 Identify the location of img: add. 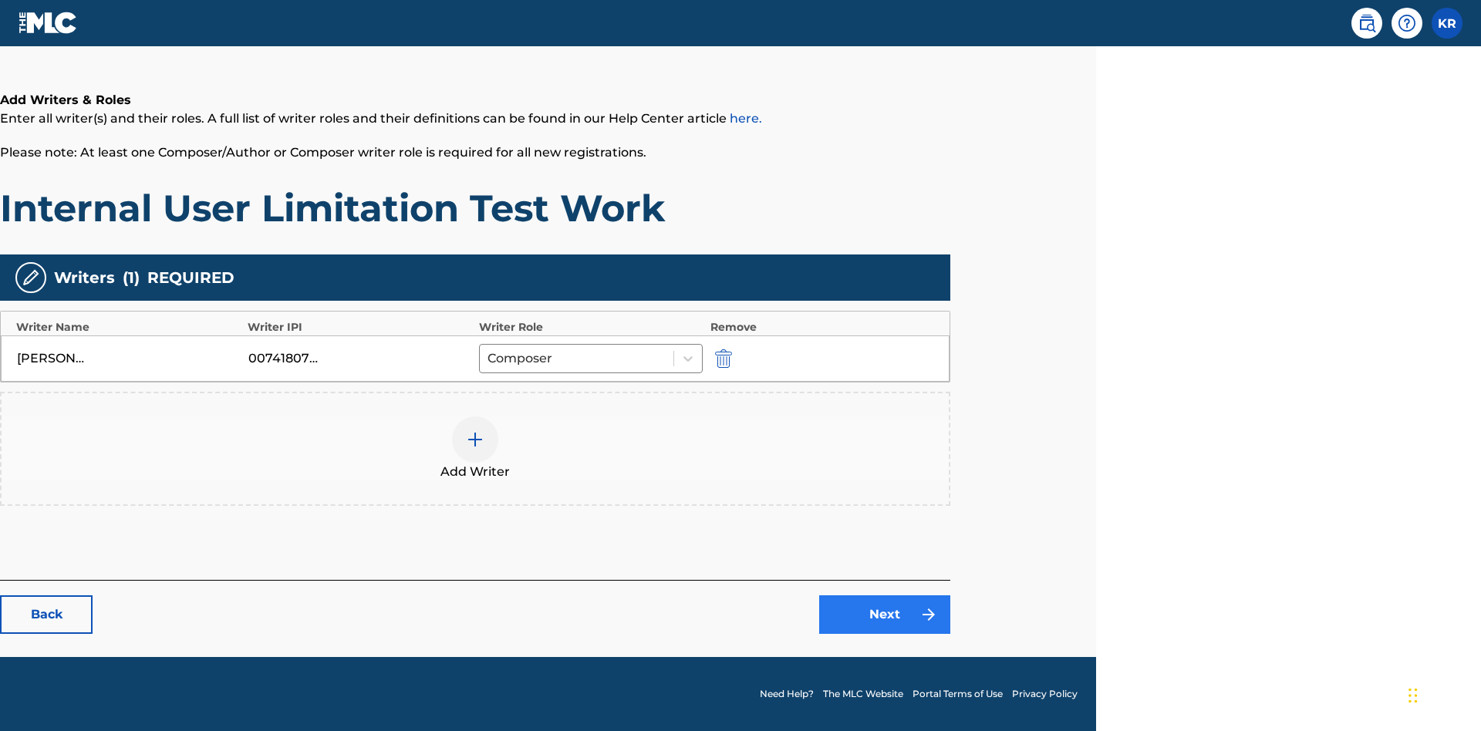
(475, 440).